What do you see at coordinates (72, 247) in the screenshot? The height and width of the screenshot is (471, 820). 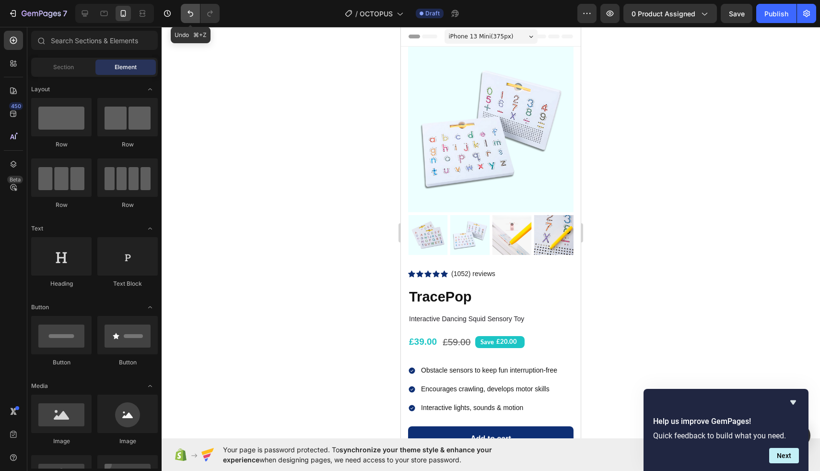 I see `p: (1052) reviews` at bounding box center [72, 247].